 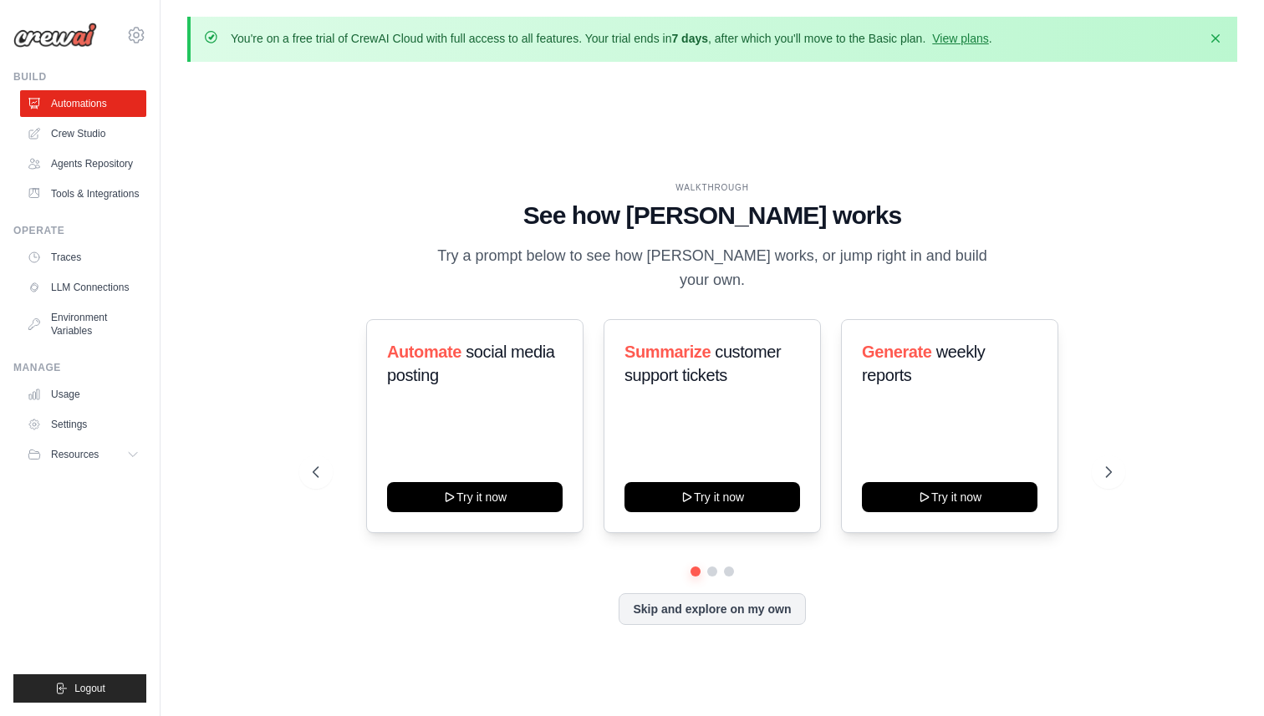 I want to click on a: Tools & Integrations, so click(x=83, y=194).